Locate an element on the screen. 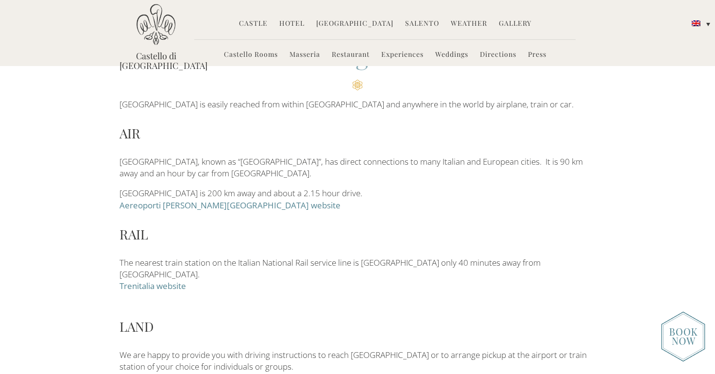 Image resolution: width=715 pixels, height=374 pixels. h3: AIR is located at coordinates (357, 133).